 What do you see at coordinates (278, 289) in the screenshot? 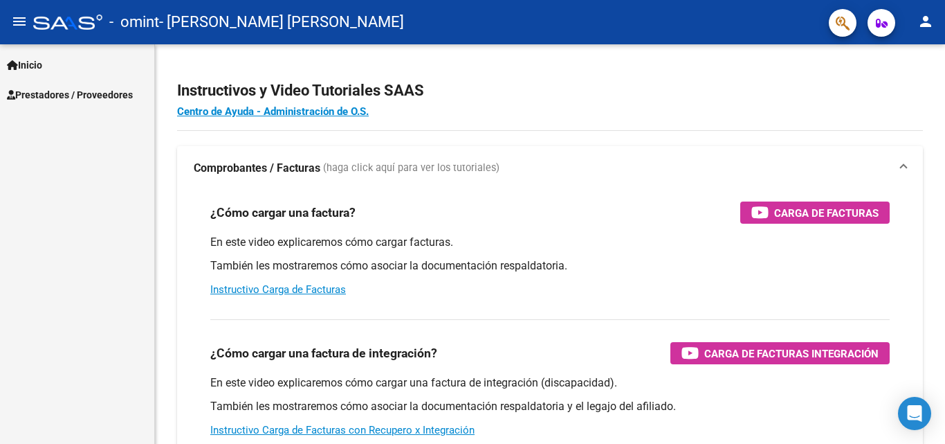
I see `a: Instructivo Carga de Facturas` at bounding box center [278, 289].